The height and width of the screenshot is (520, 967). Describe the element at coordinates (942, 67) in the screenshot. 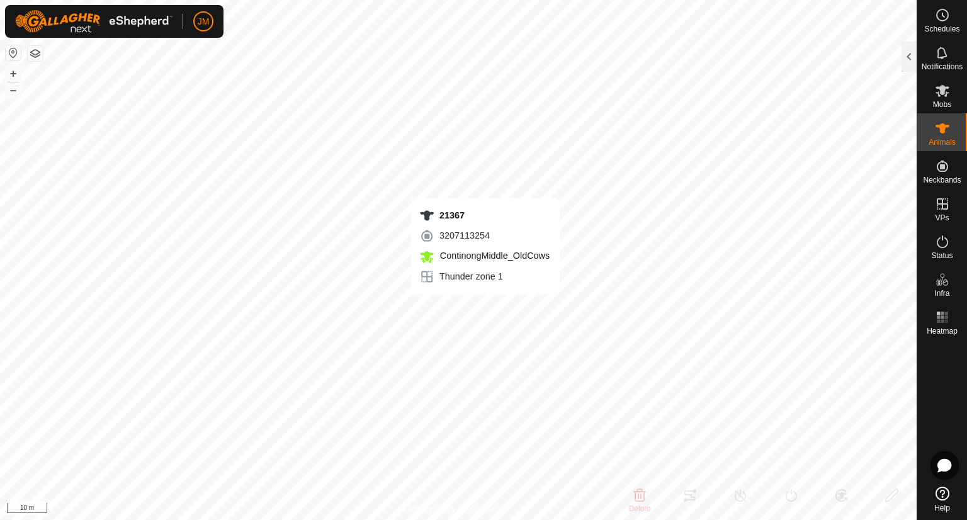

I see `span: Notifications` at that location.